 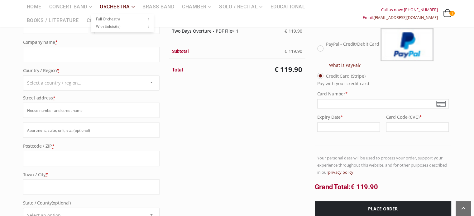 I want to click on input: House number and street name, so click(x=91, y=110).